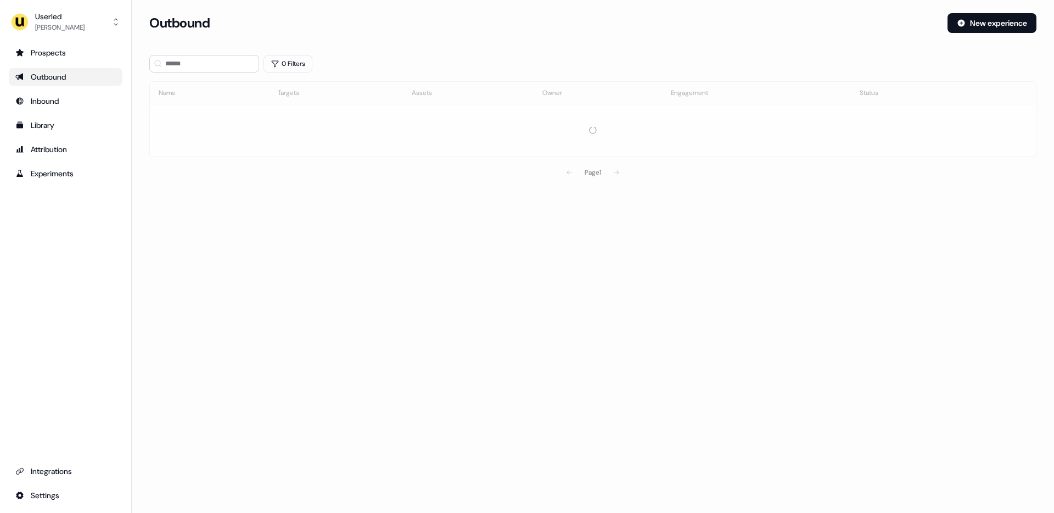  Describe the element at coordinates (65, 125) in the screenshot. I see `div: Library` at that location.